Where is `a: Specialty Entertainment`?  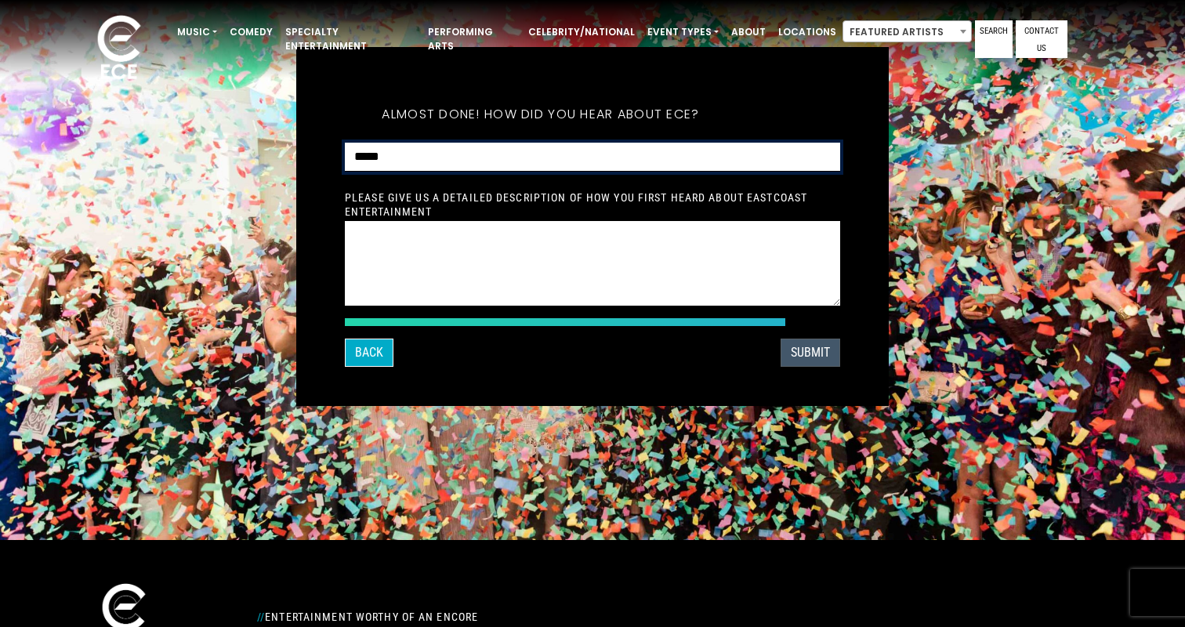 a: Specialty Entertainment is located at coordinates (350, 39).